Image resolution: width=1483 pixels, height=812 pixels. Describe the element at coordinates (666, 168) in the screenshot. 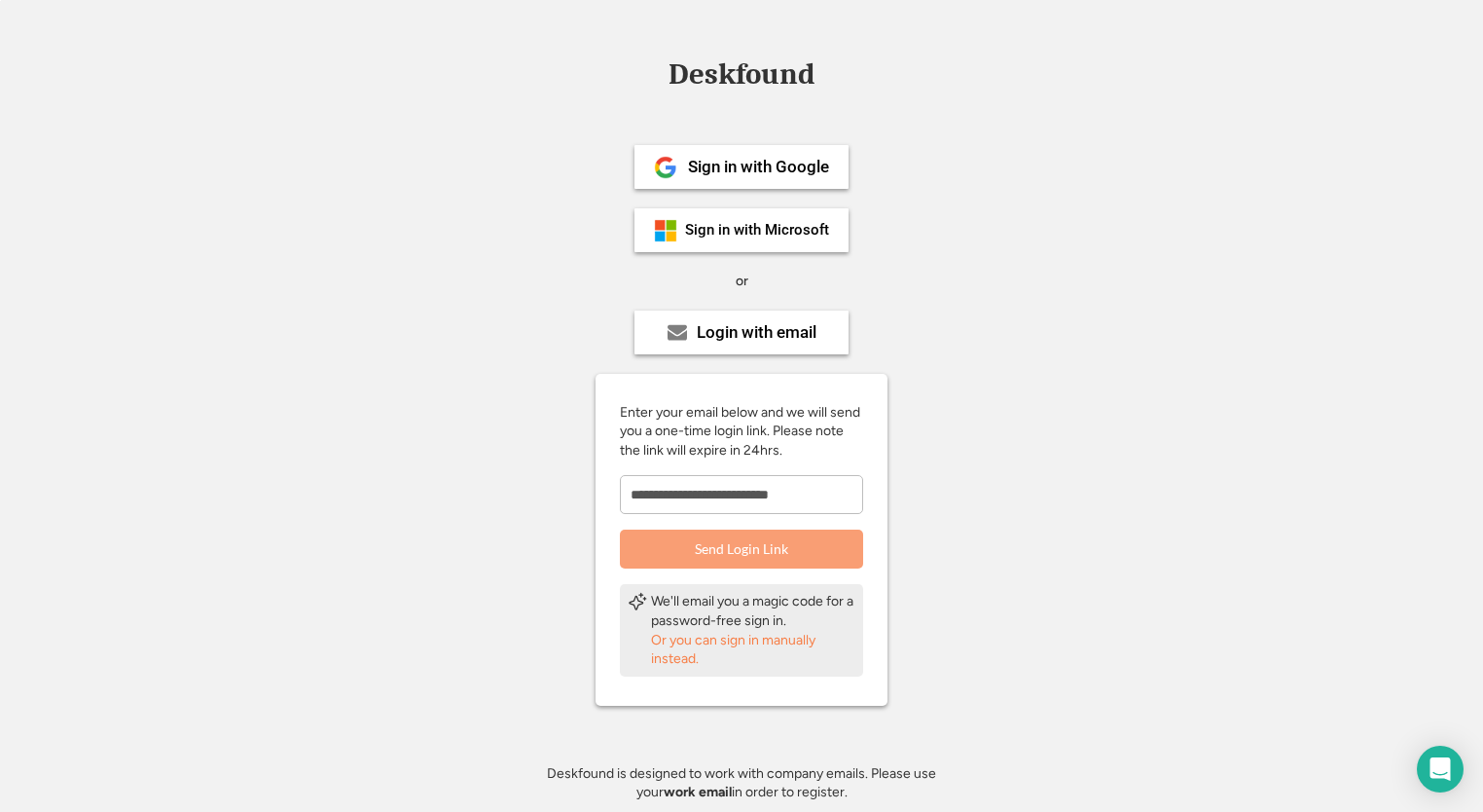

I see `img: 1024px-Google__G__Logo.svg.png` at that location.